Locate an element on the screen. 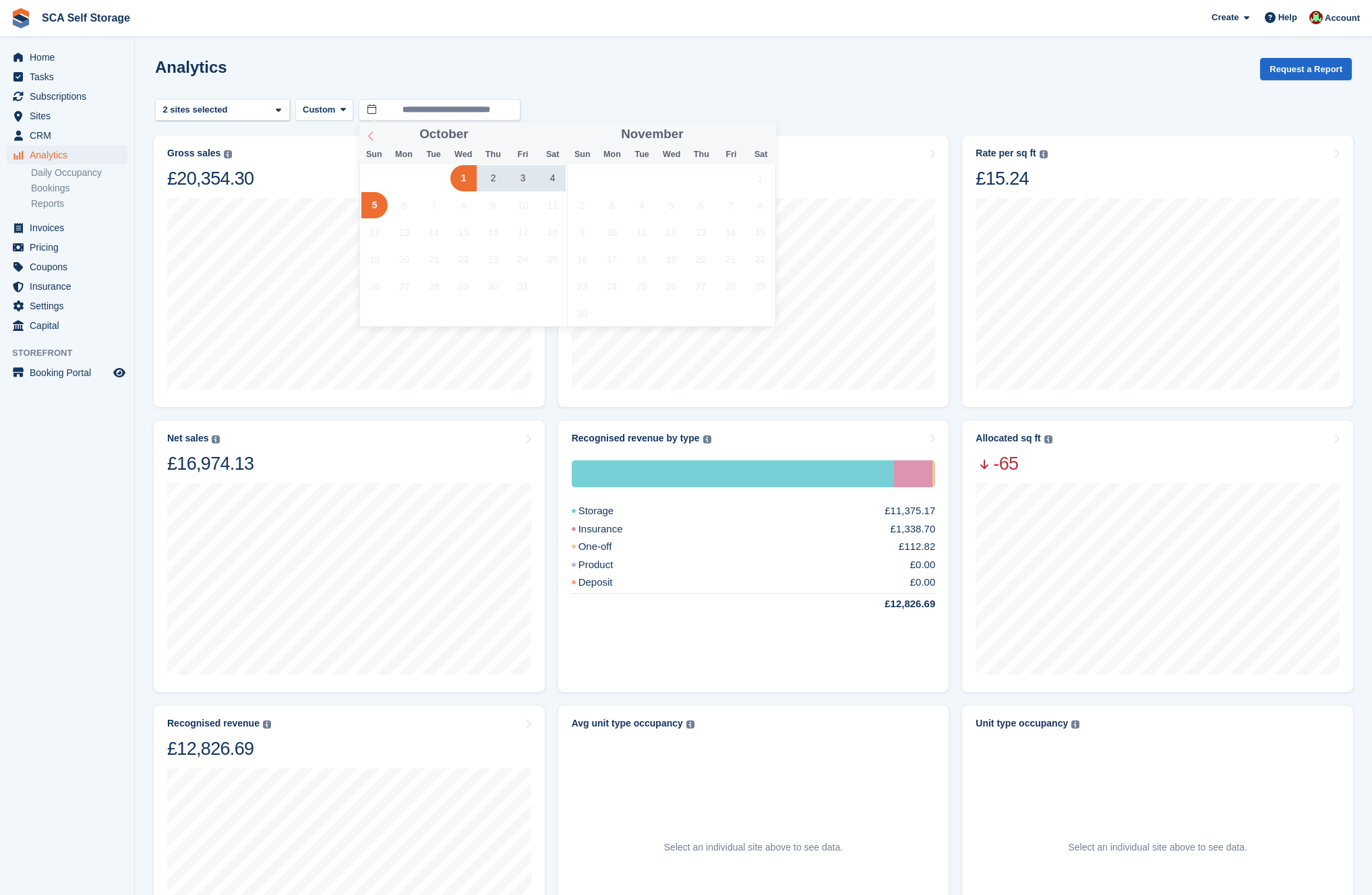 The image size is (1372, 895). span: November 24, 2025 is located at coordinates (612, 286).